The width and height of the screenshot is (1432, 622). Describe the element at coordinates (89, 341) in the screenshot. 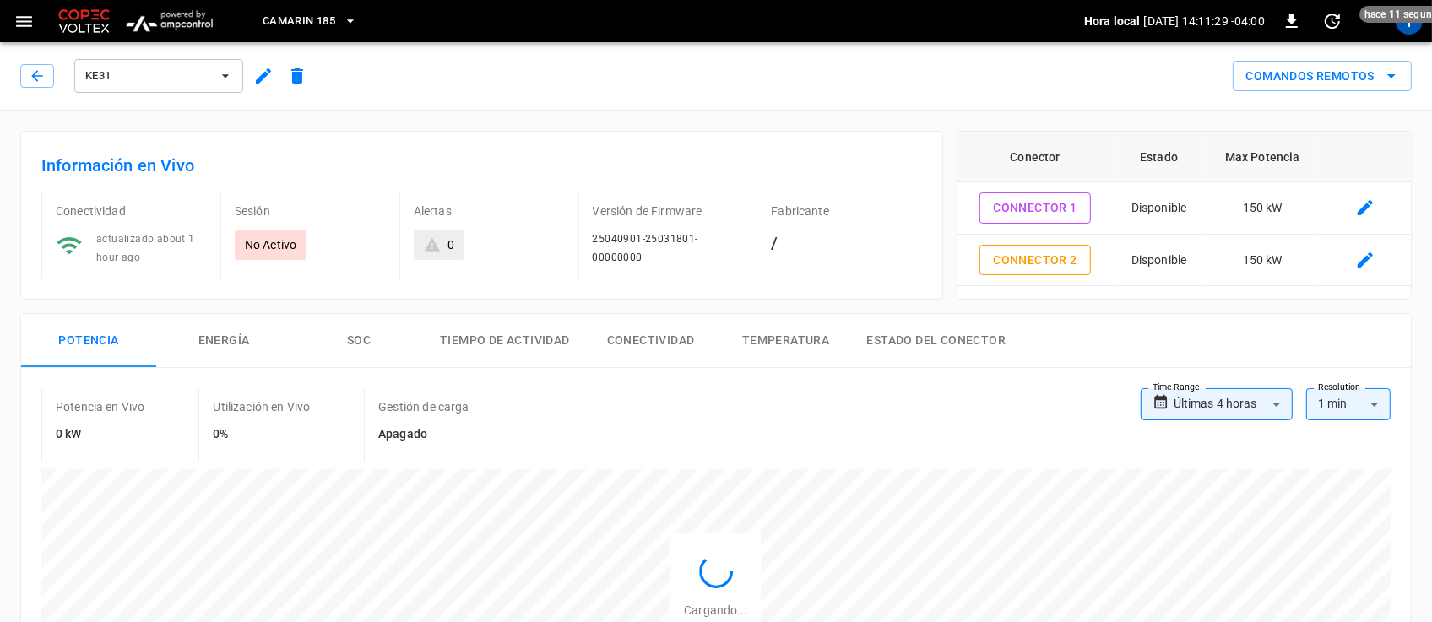

I see `button: Potencia` at that location.